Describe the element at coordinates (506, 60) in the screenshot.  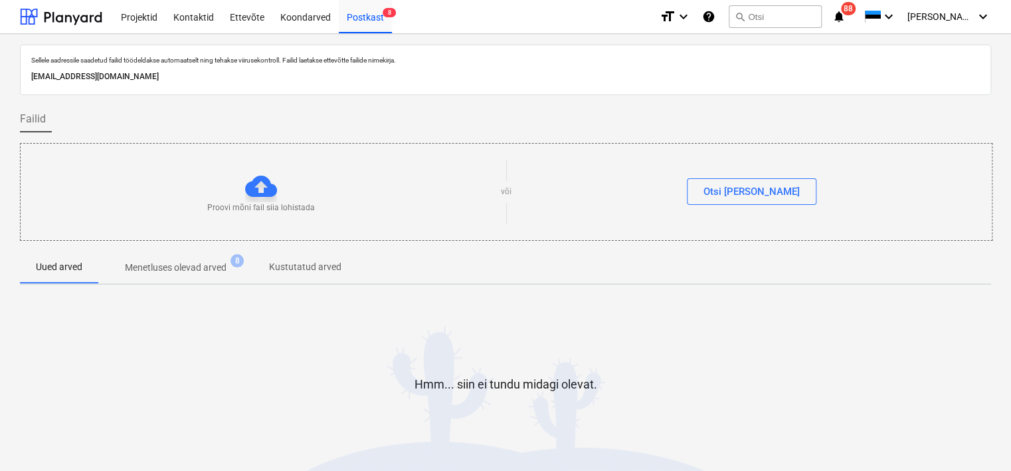
I see `p: Sellele aadressile saadetud failid töödeldakse automaatselt ning tehakse viirusekontroll. Failid ...` at that location.